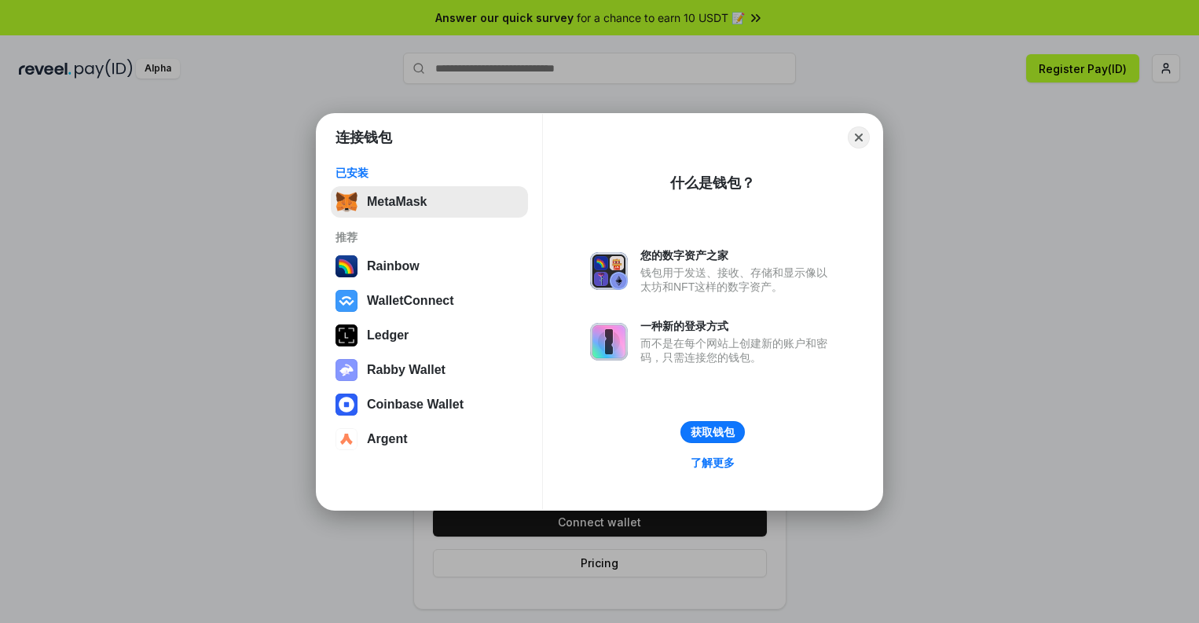 This screenshot has width=1199, height=623. I want to click on div: 获取钱包, so click(713, 432).